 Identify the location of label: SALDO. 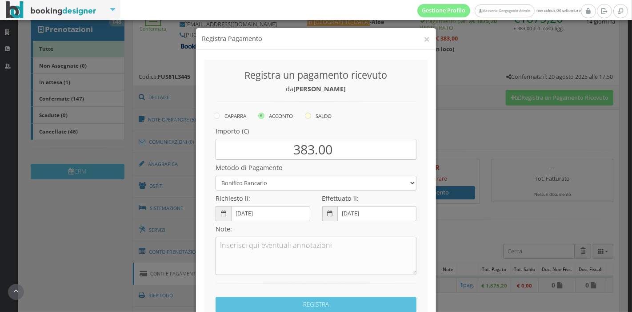
(318, 116).